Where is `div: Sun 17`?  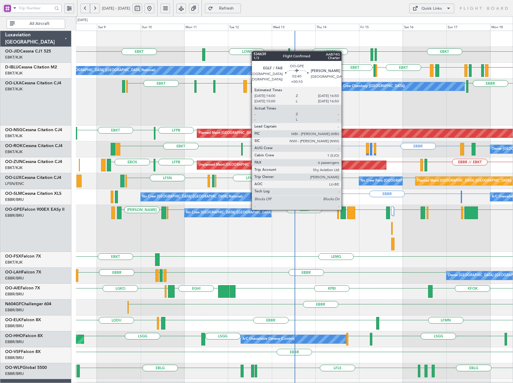 div: Sun 17 is located at coordinates (469, 27).